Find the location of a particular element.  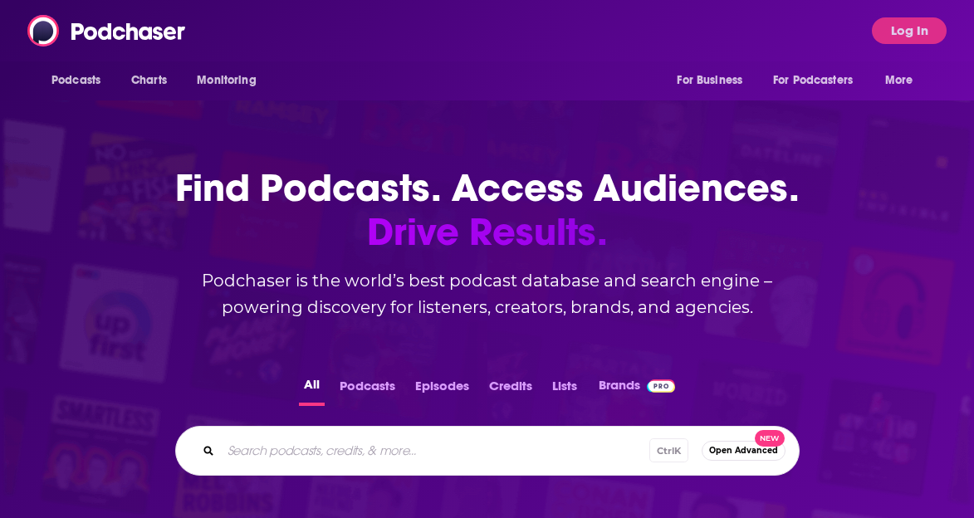

button: Episodes is located at coordinates (442, 389).